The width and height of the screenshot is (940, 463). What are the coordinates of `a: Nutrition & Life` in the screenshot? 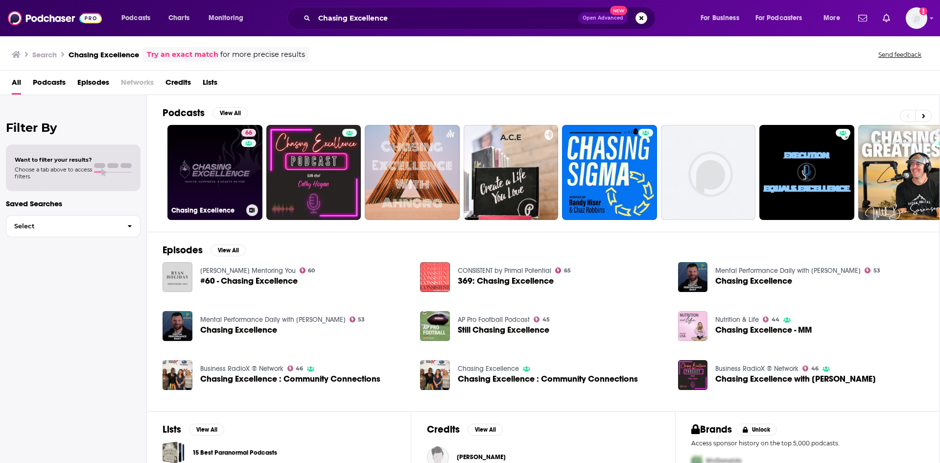 It's located at (737, 319).